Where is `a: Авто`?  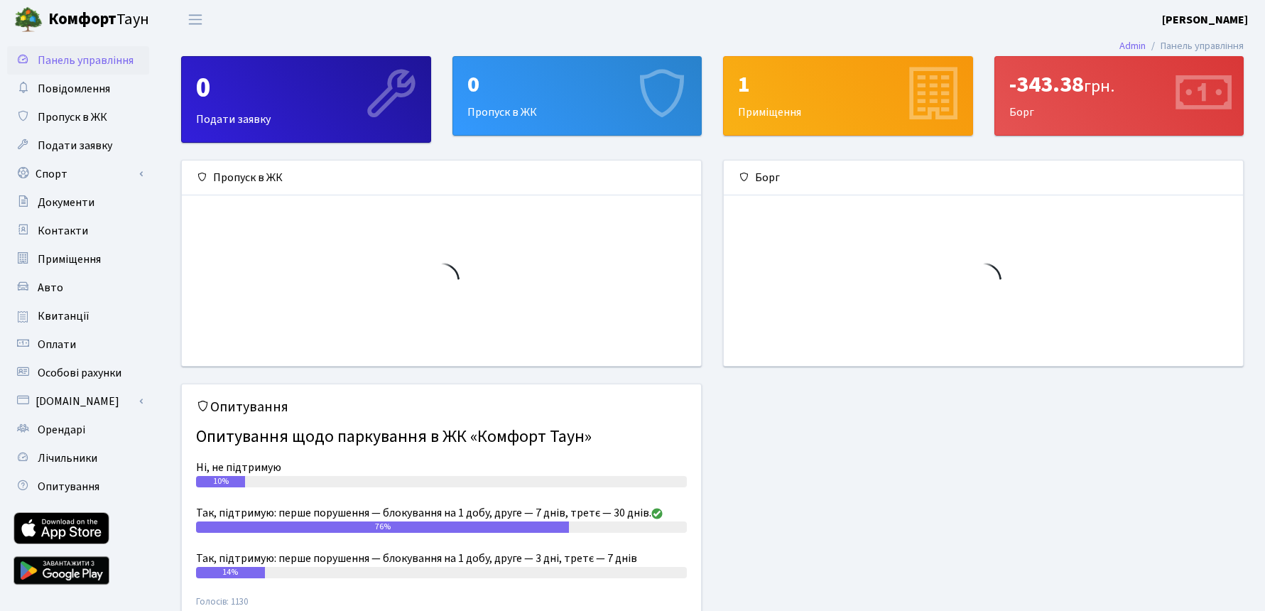
a: Авто is located at coordinates (78, 288).